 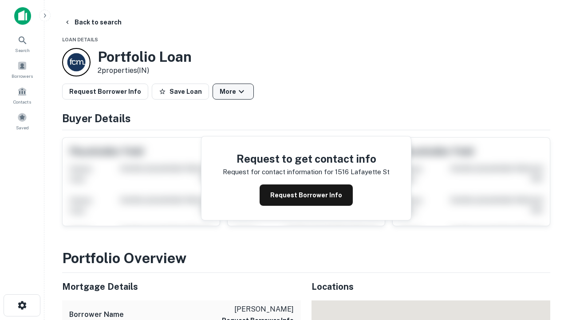 What do you see at coordinates (306, 258) in the screenshot?
I see `h3: Portfolio Overview` at bounding box center [306, 258].